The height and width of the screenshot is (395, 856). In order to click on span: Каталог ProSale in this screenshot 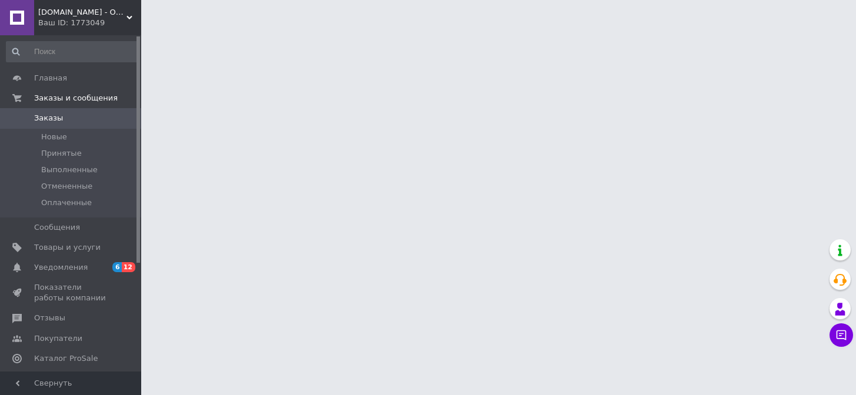, I will do `click(66, 359)`.